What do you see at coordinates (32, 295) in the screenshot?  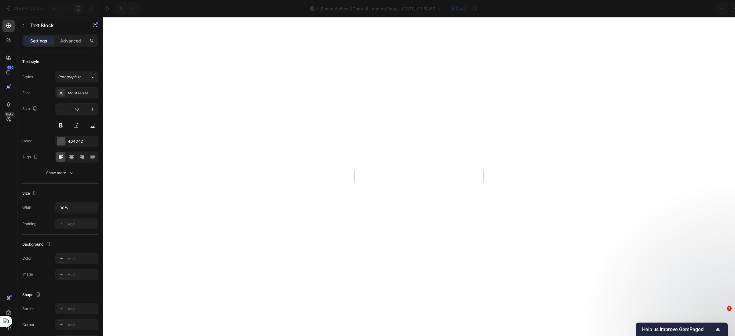 I see `div: Shape` at bounding box center [32, 295].